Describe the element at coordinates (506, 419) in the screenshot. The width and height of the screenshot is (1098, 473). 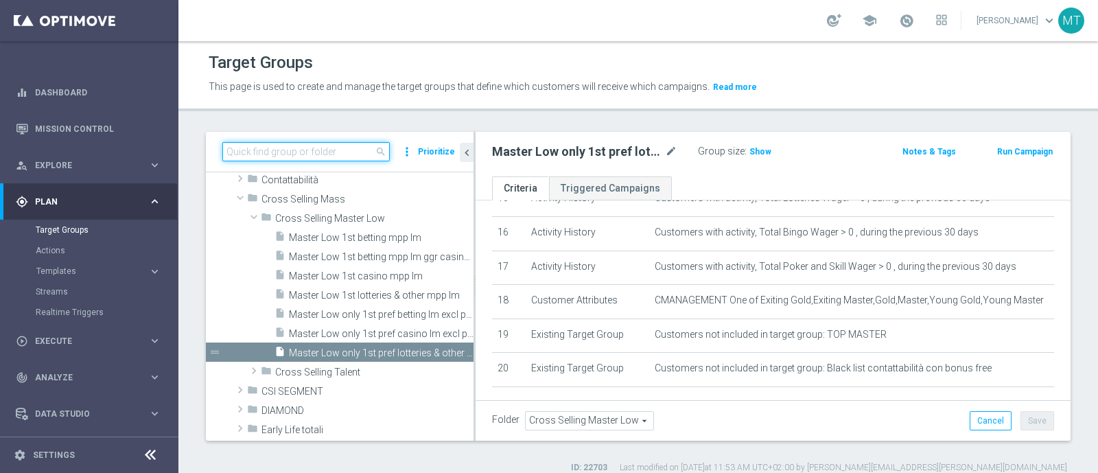
I see `label: Folder` at that location.